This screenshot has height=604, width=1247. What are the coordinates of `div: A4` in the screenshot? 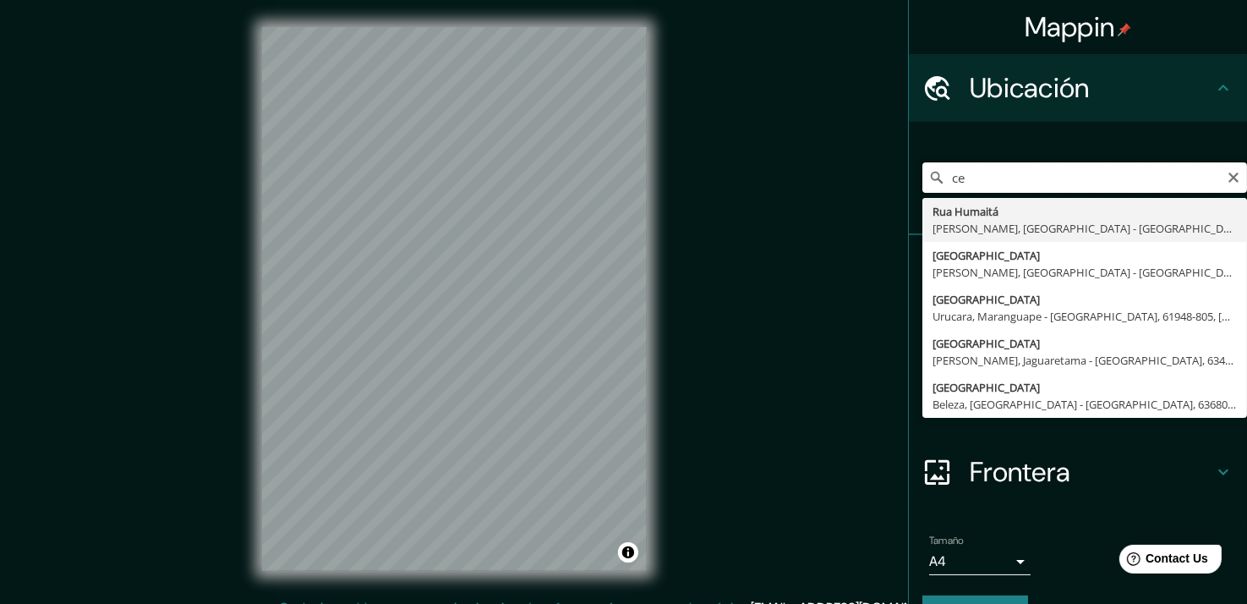 It's located at (980, 562).